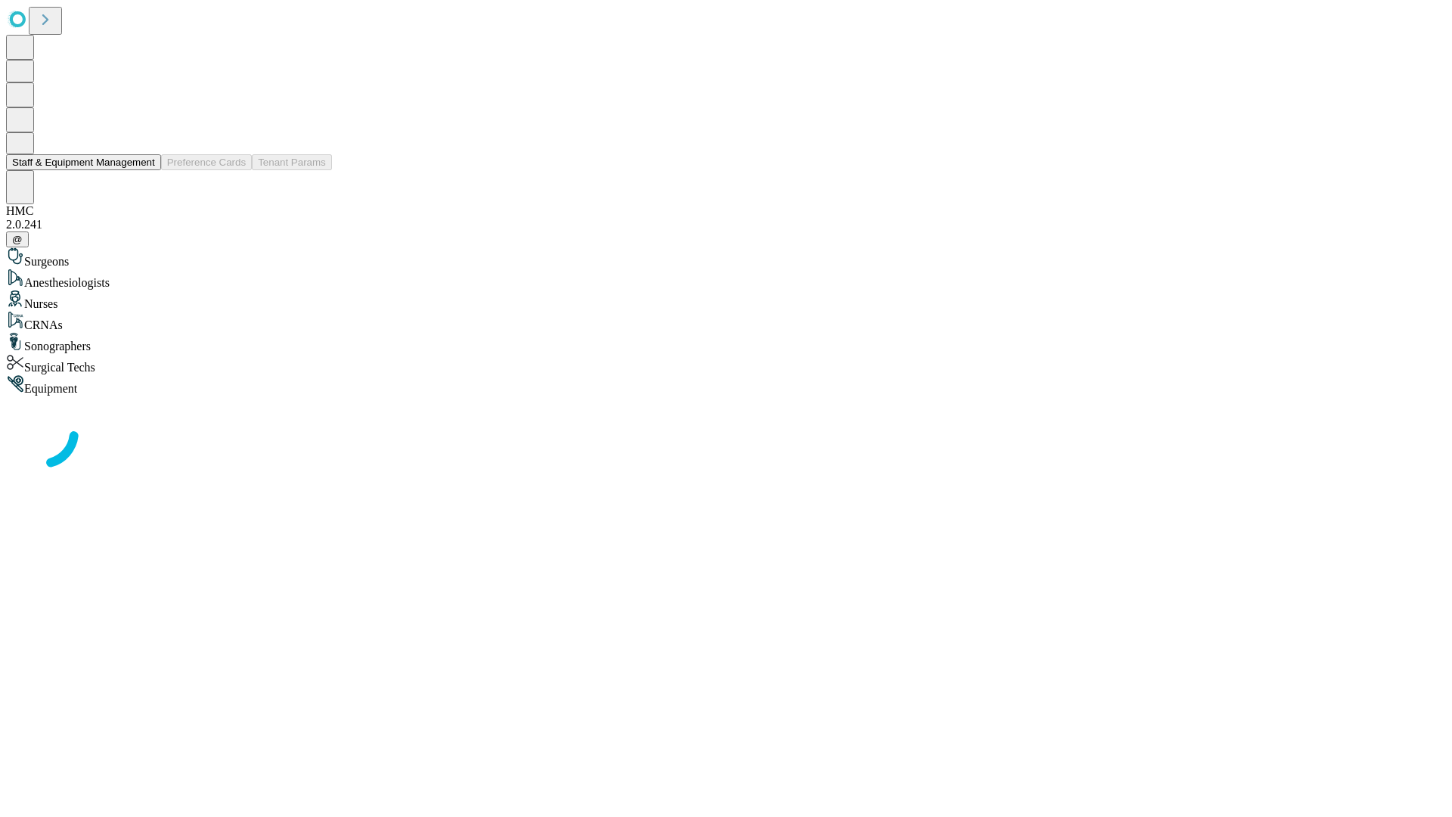  I want to click on button: Preference Cards, so click(206, 162).